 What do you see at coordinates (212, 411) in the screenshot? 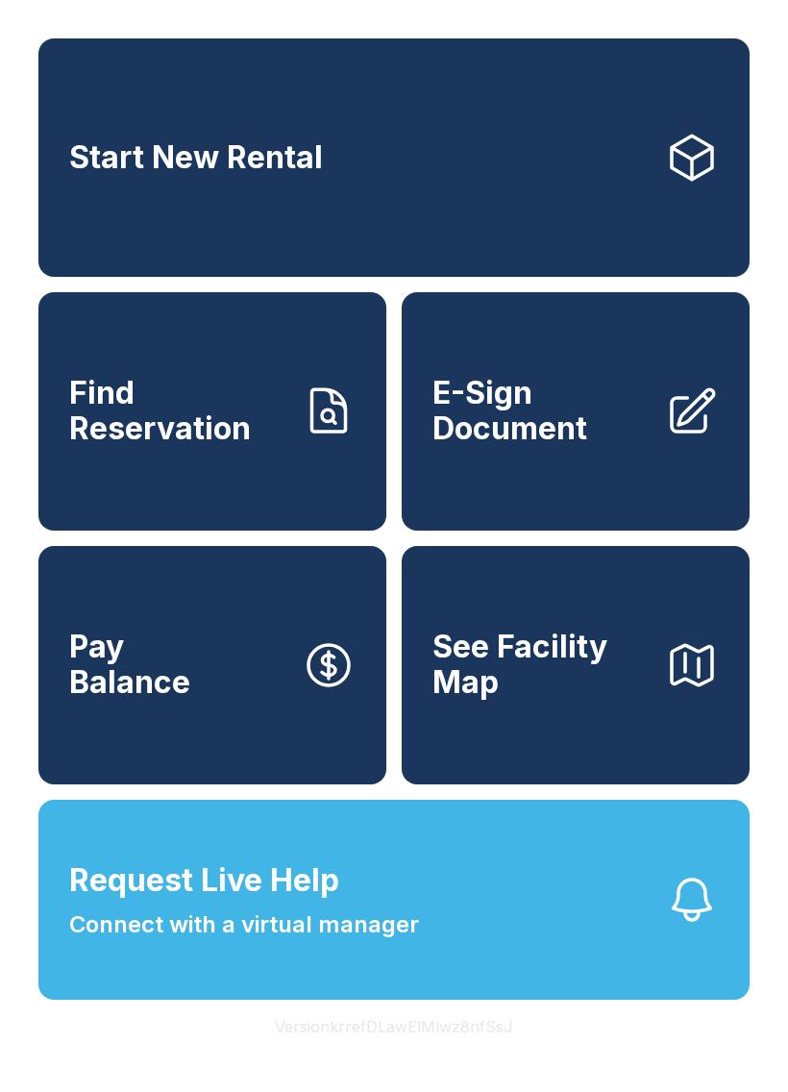
I see `a: Find Reservation` at bounding box center [212, 411].